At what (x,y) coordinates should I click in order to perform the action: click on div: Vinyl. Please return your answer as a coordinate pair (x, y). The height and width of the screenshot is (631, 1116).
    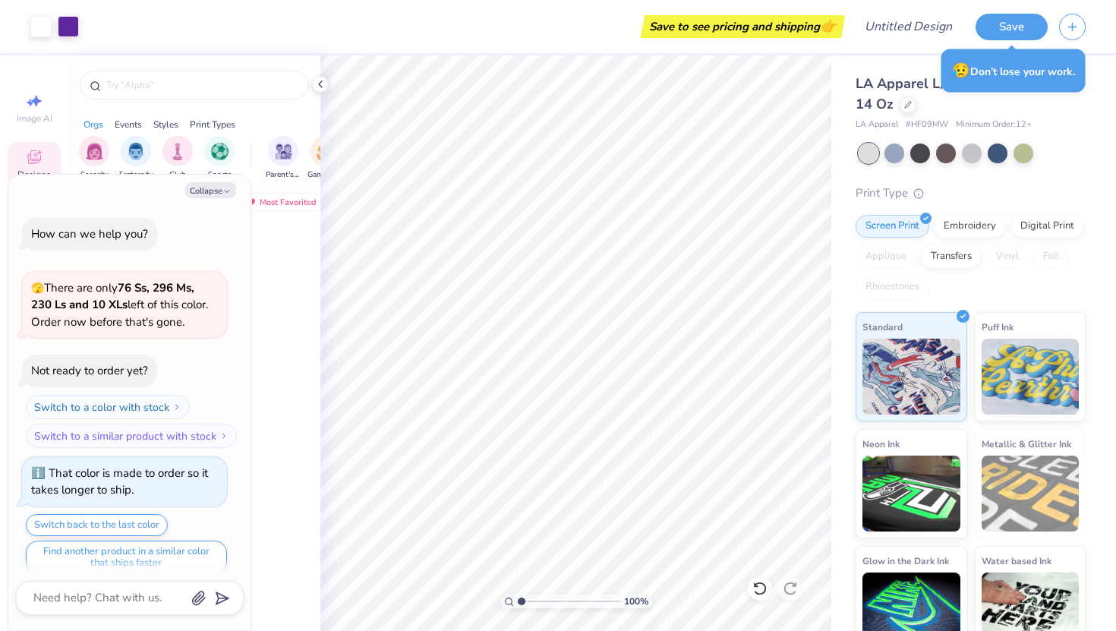
    Looking at the image, I should click on (1008, 257).